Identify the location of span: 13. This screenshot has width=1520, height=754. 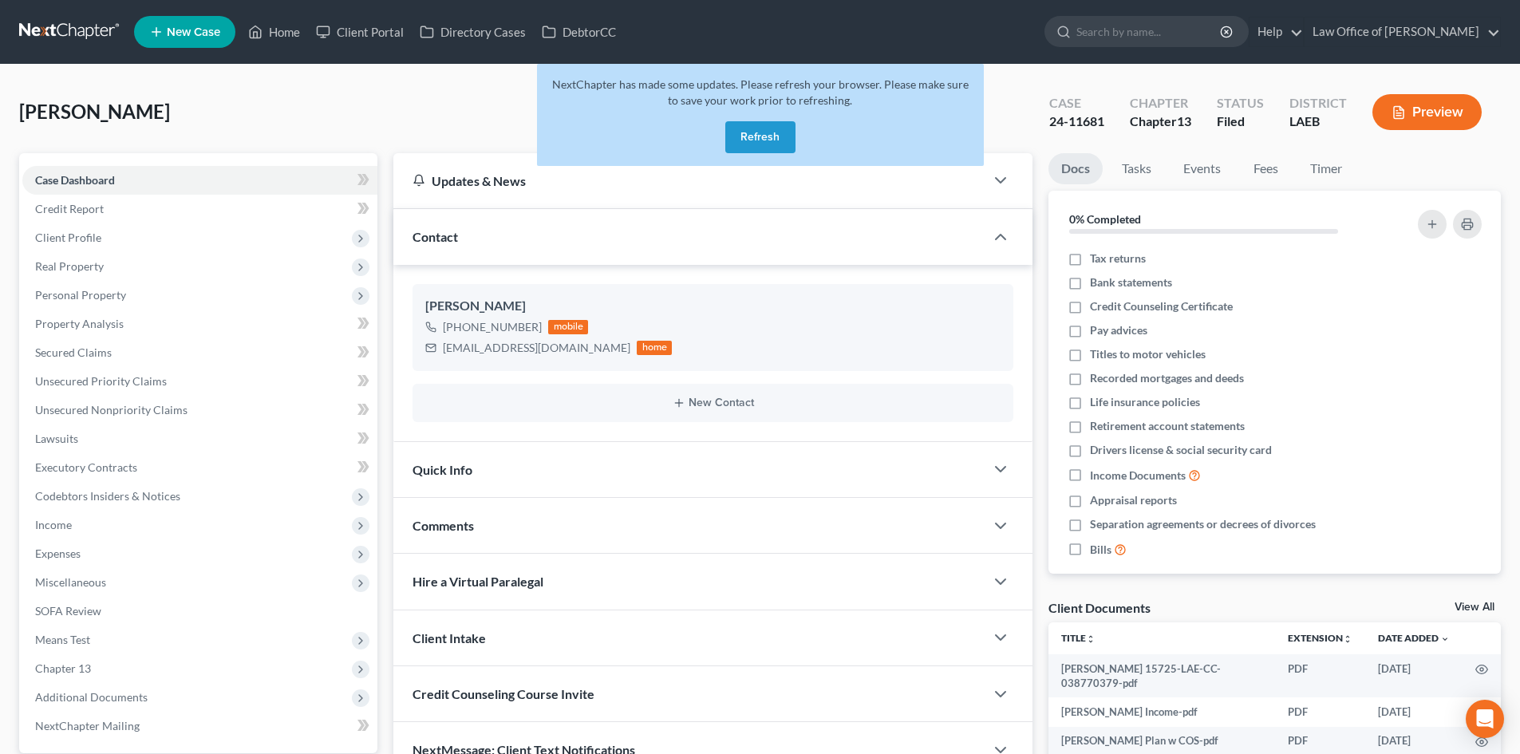
(1184, 121).